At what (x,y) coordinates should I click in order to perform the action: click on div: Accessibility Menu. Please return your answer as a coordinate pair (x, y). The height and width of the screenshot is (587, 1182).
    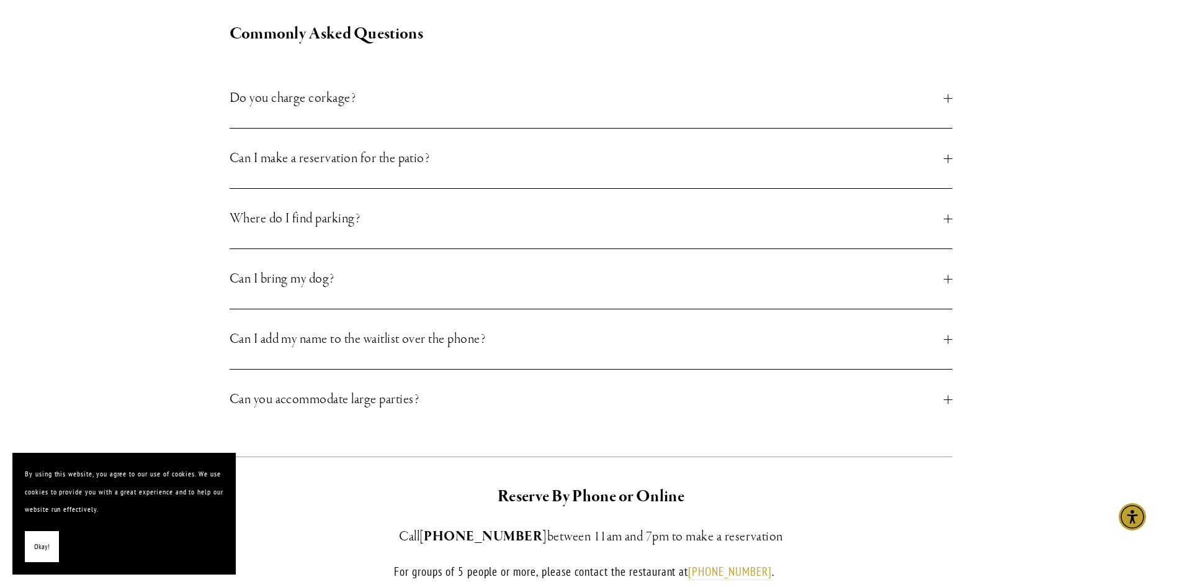
    Looking at the image, I should click on (1133, 516).